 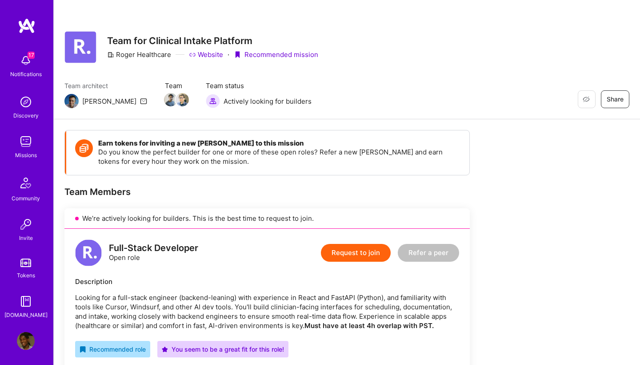 I want to click on span: Team, so click(x=176, y=85).